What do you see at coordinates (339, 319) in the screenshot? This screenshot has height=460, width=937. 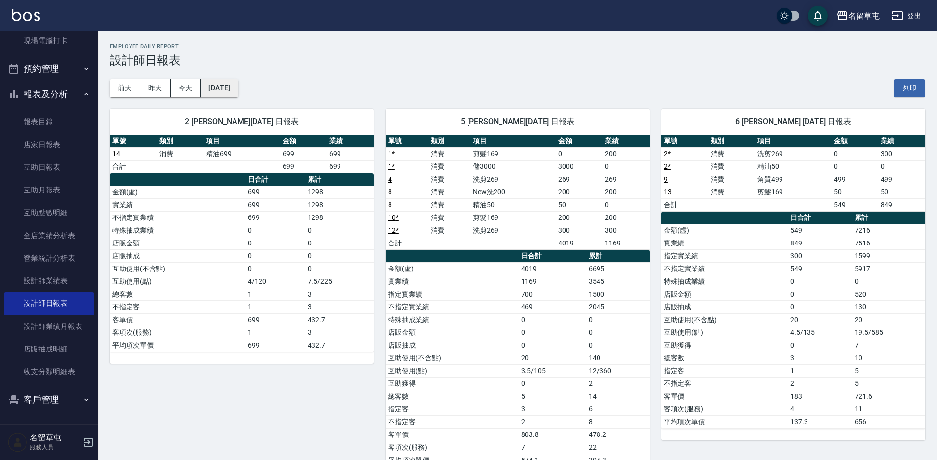 I see `td: 432.7` at bounding box center [339, 319].